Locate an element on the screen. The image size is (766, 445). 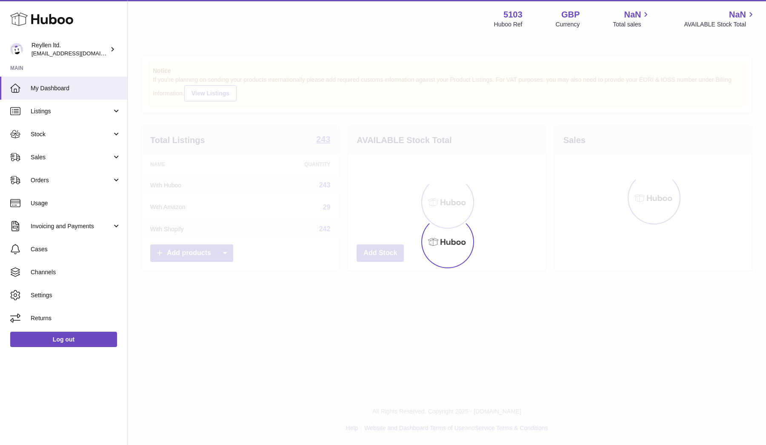
div: Reyllen ltd. is located at coordinates (70, 49).